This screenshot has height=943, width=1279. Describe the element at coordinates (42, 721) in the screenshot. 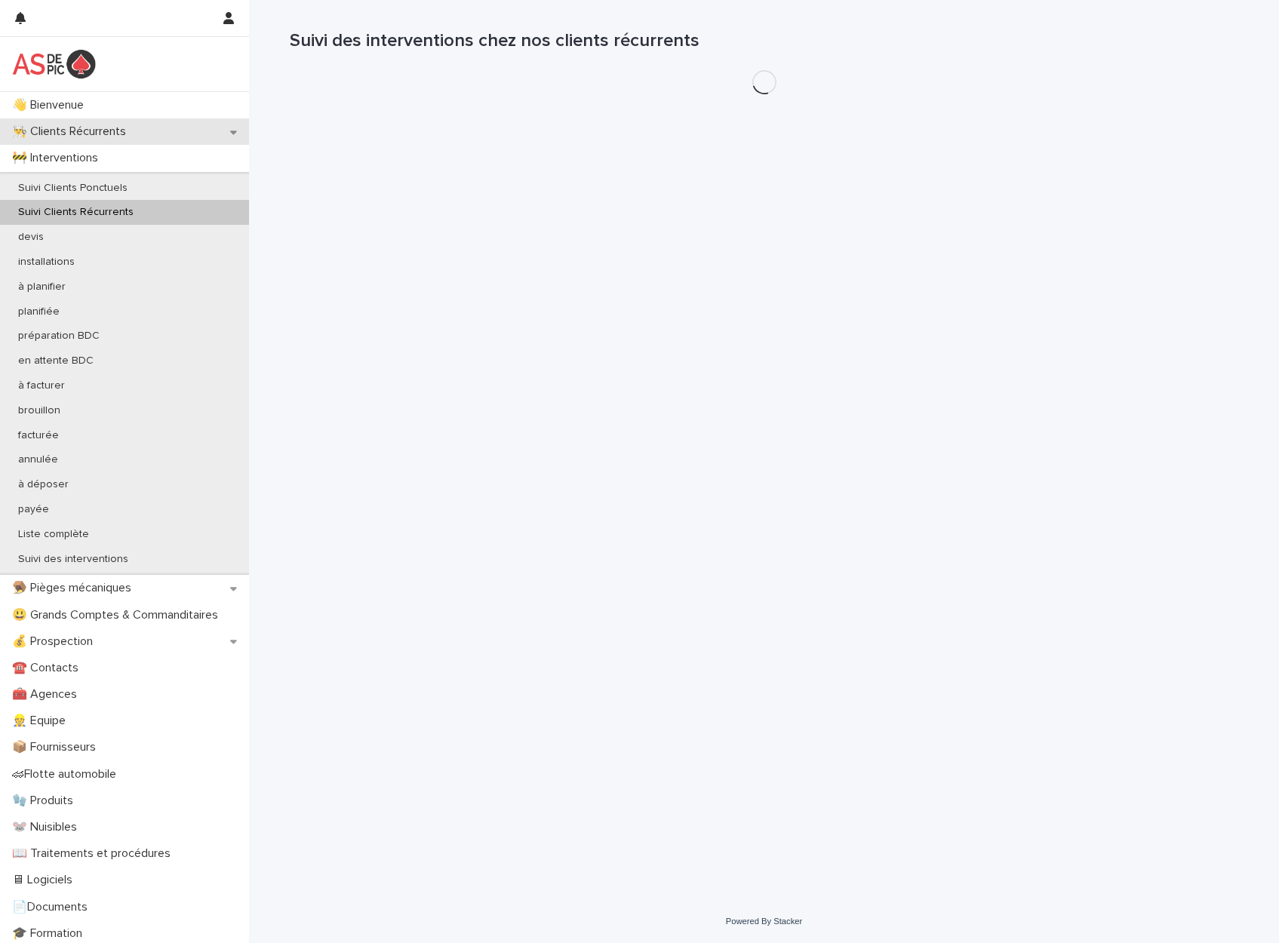

I see `p: 👷 Equipe` at that location.